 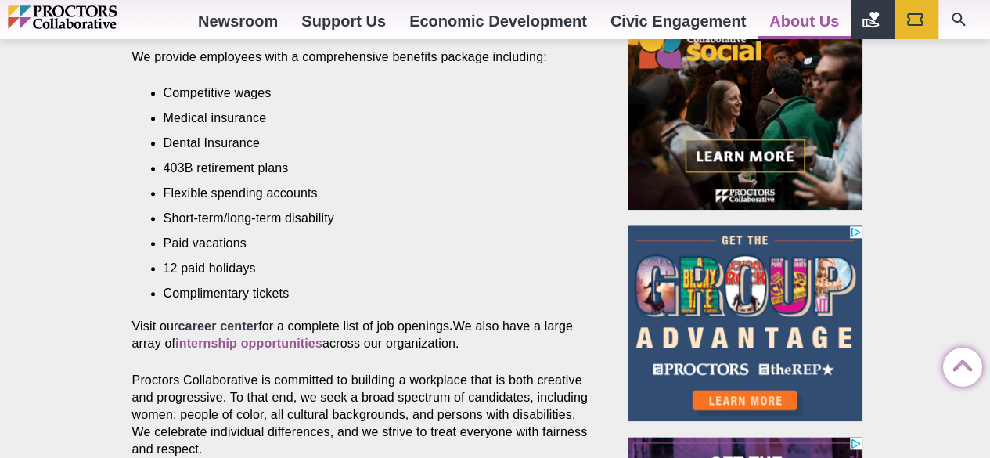 I want to click on strong: career center, so click(x=218, y=326).